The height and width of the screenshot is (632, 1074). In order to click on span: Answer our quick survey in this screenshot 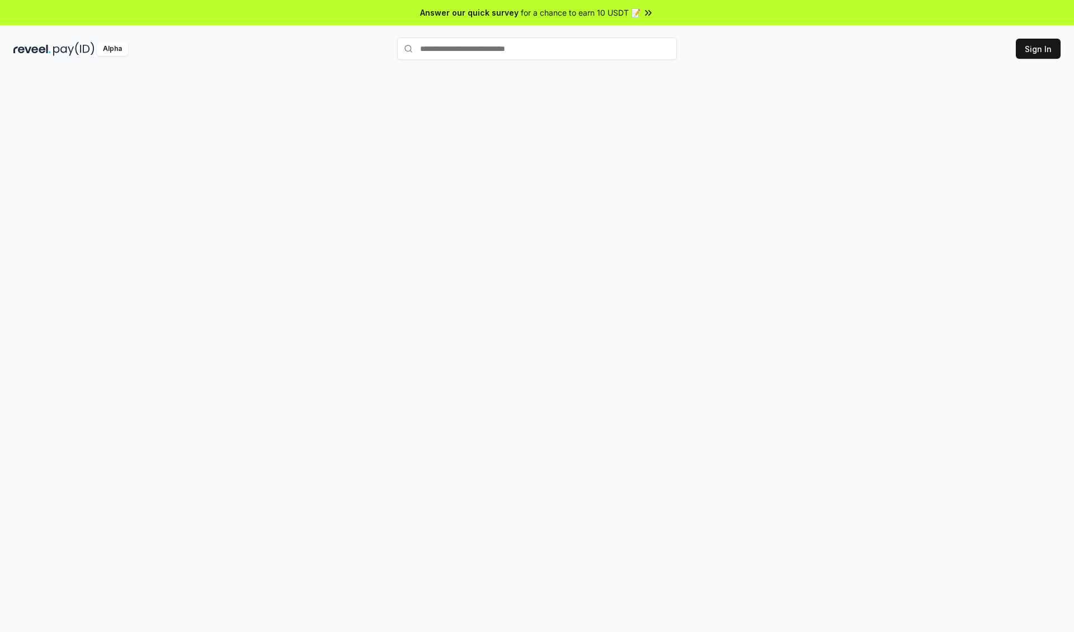, I will do `click(470, 12)`.